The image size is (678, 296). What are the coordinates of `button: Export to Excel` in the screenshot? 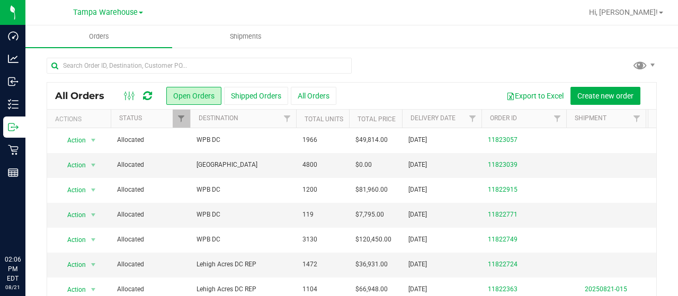 It's located at (535, 96).